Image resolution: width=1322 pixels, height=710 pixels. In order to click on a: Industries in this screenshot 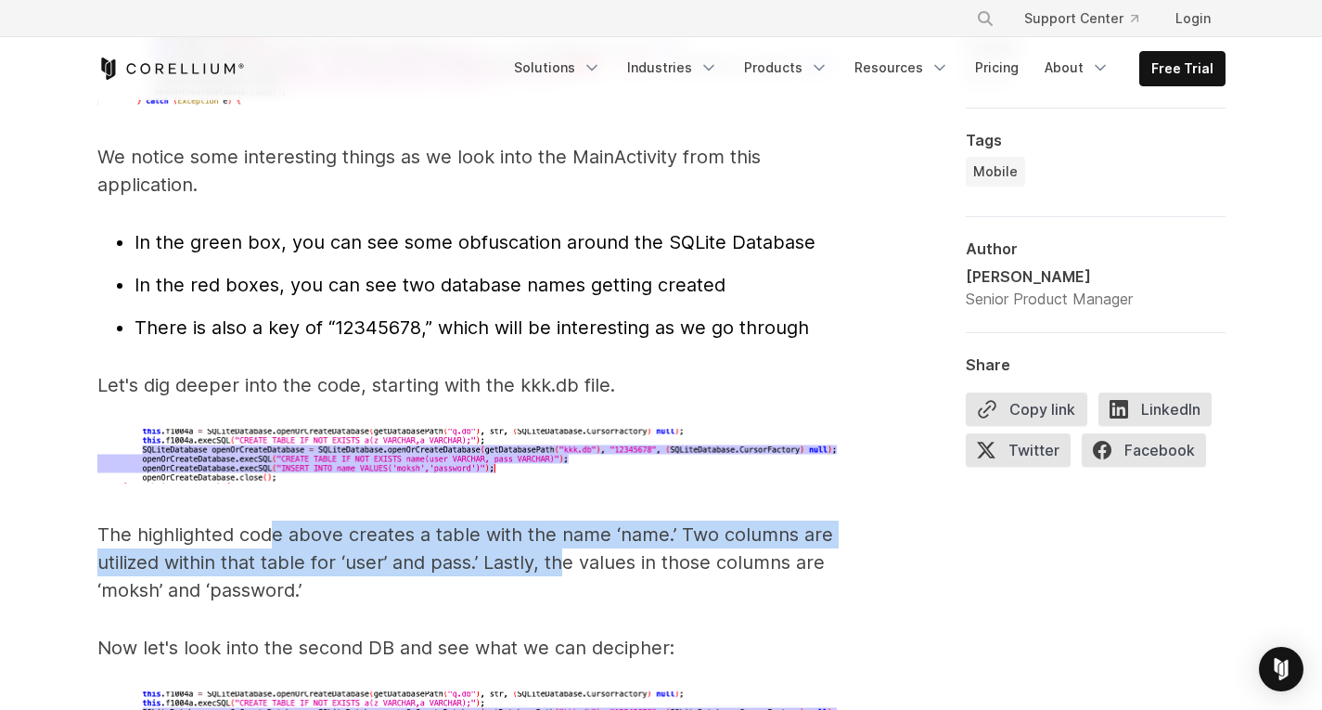, I will do `click(673, 68)`.